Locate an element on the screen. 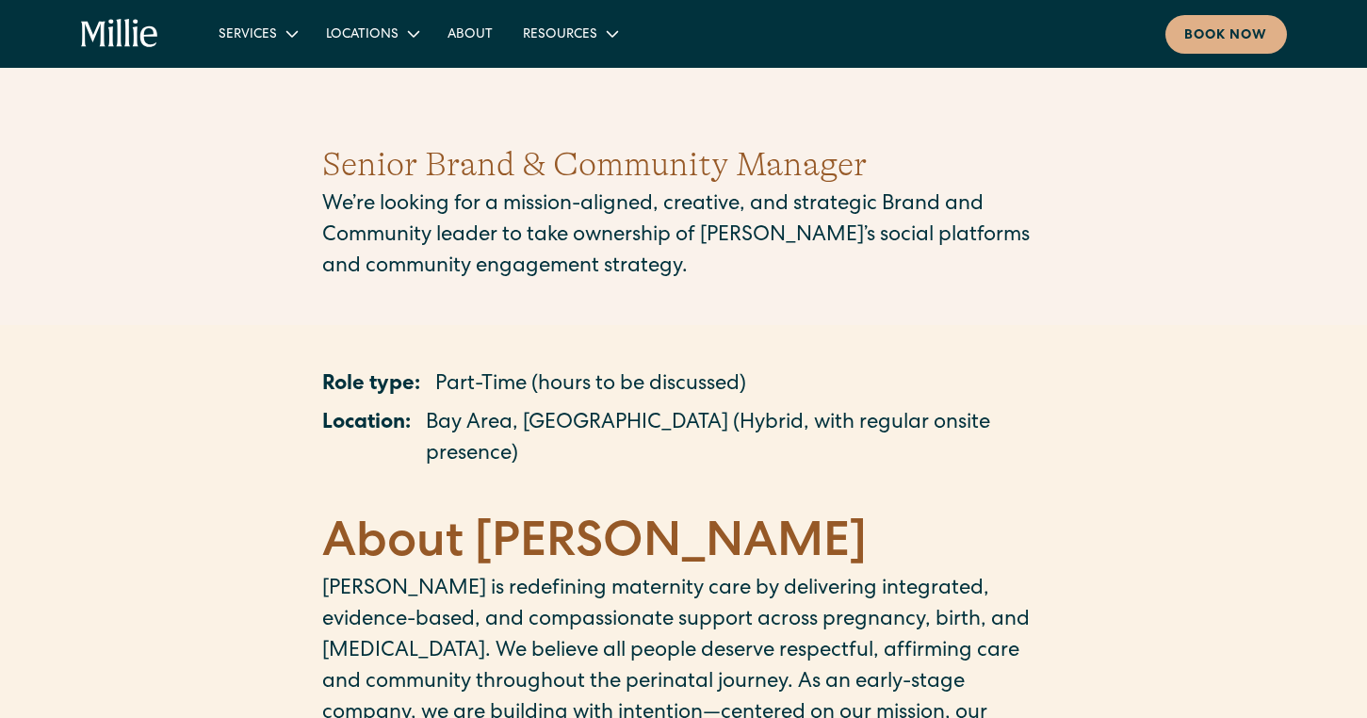 This screenshot has width=1367, height=718. a: home is located at coordinates (120, 34).